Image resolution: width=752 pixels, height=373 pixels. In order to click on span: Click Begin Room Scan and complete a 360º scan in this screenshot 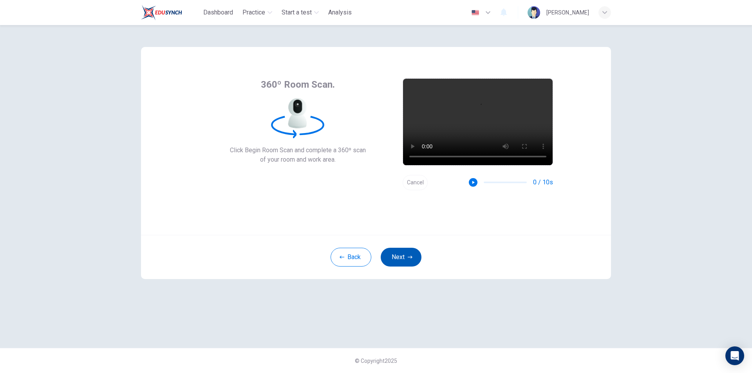, I will do `click(298, 150)`.